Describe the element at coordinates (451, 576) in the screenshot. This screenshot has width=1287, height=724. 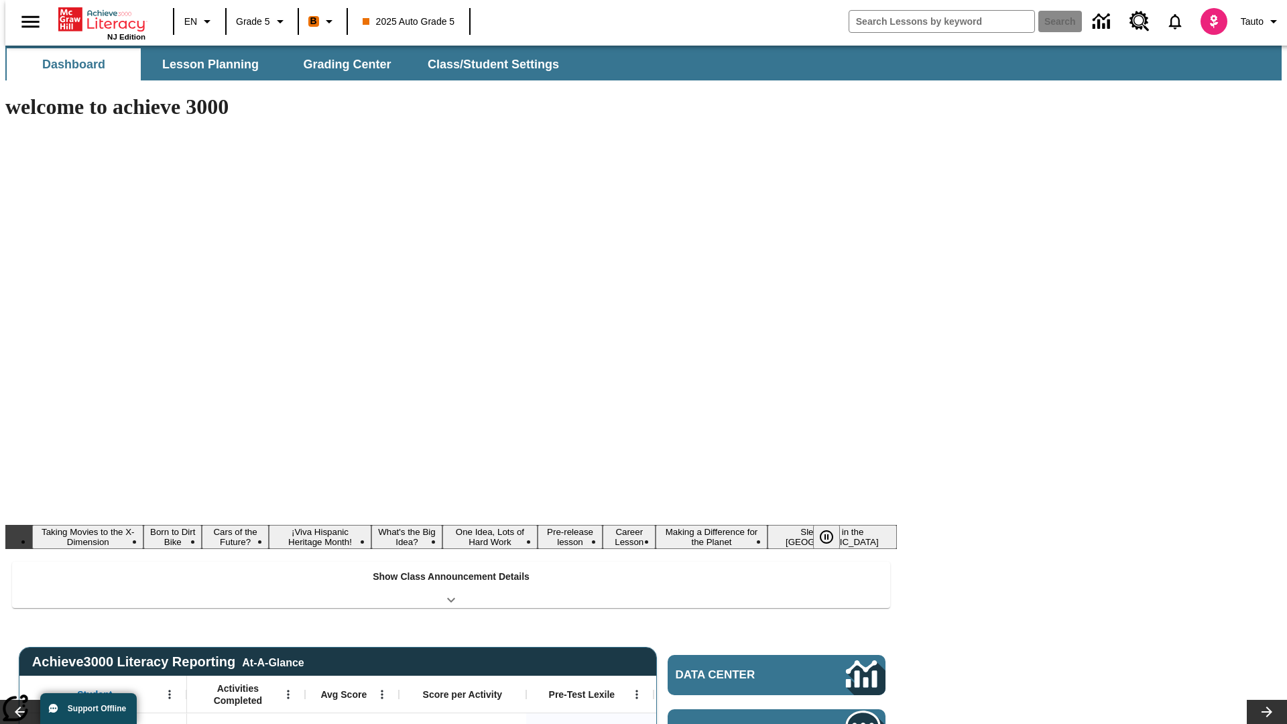
I see `p: Show Class Announcement Details` at that location.